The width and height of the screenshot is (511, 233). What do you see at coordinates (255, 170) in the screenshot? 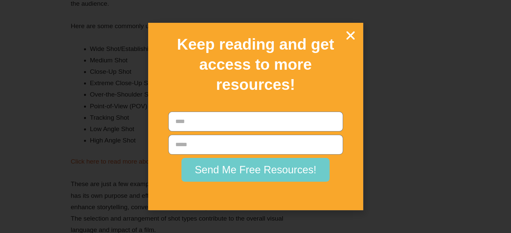
I see `button: Send Me Free Resources!` at bounding box center [255, 170].